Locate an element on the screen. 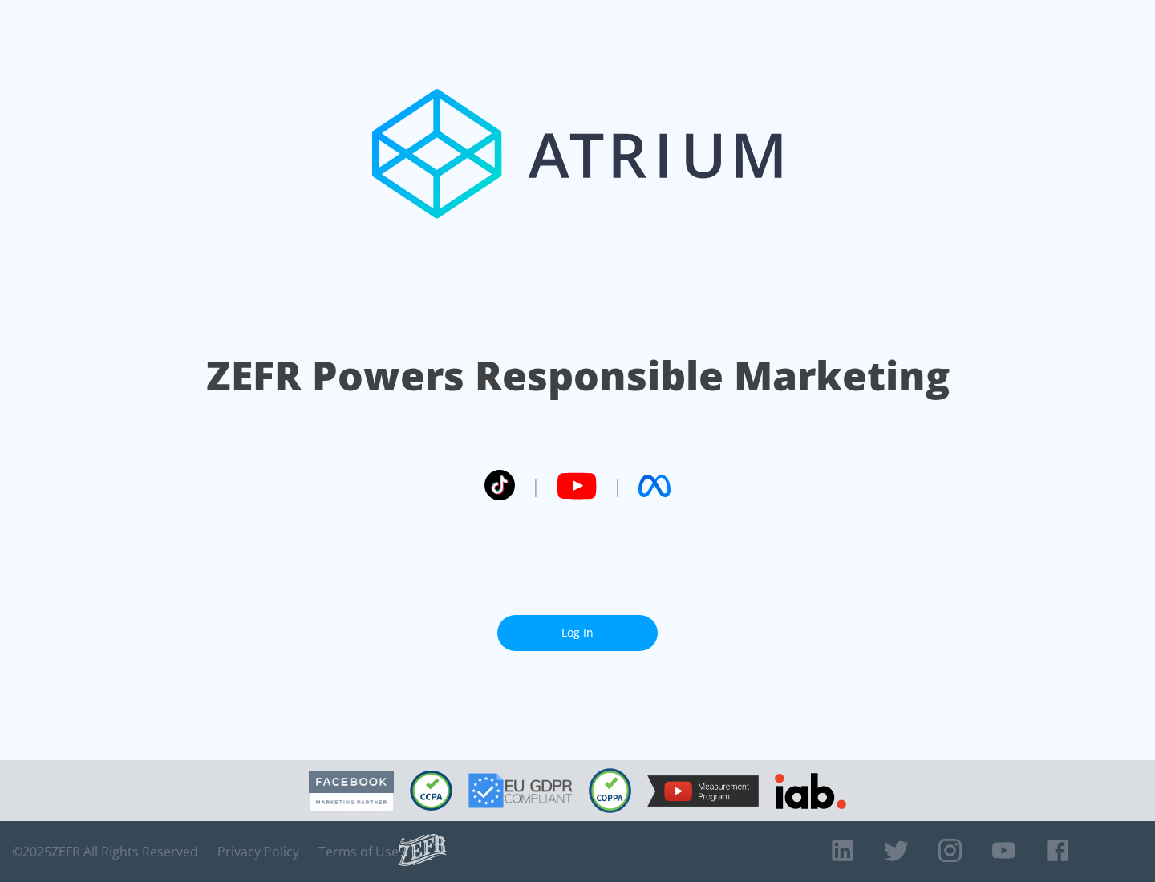  a: Terms of Use is located at coordinates (359, 852).